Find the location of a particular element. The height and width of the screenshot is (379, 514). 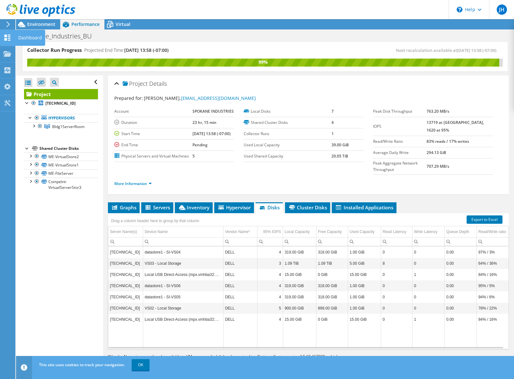

td: Read Latency Column is located at coordinates (397, 232).